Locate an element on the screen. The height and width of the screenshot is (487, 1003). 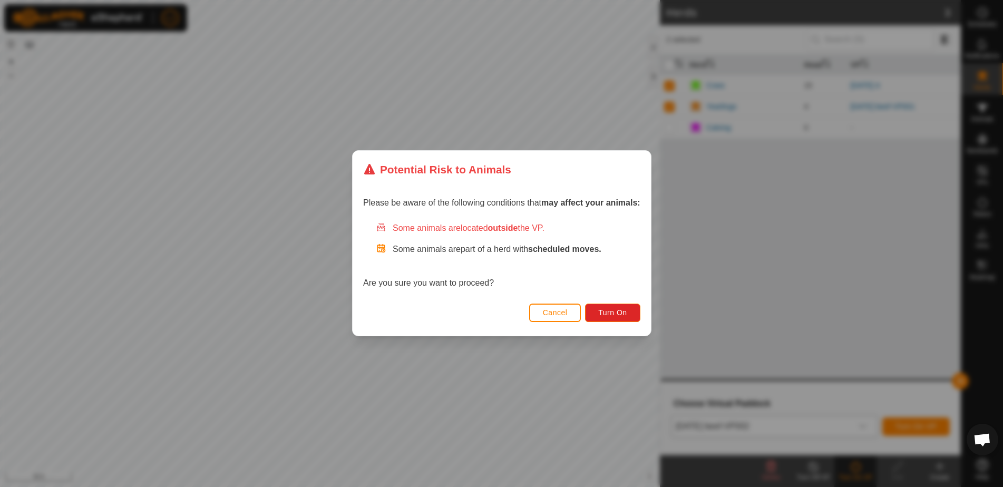
span: Please be aware of the following conditions that is located at coordinates (502, 203).